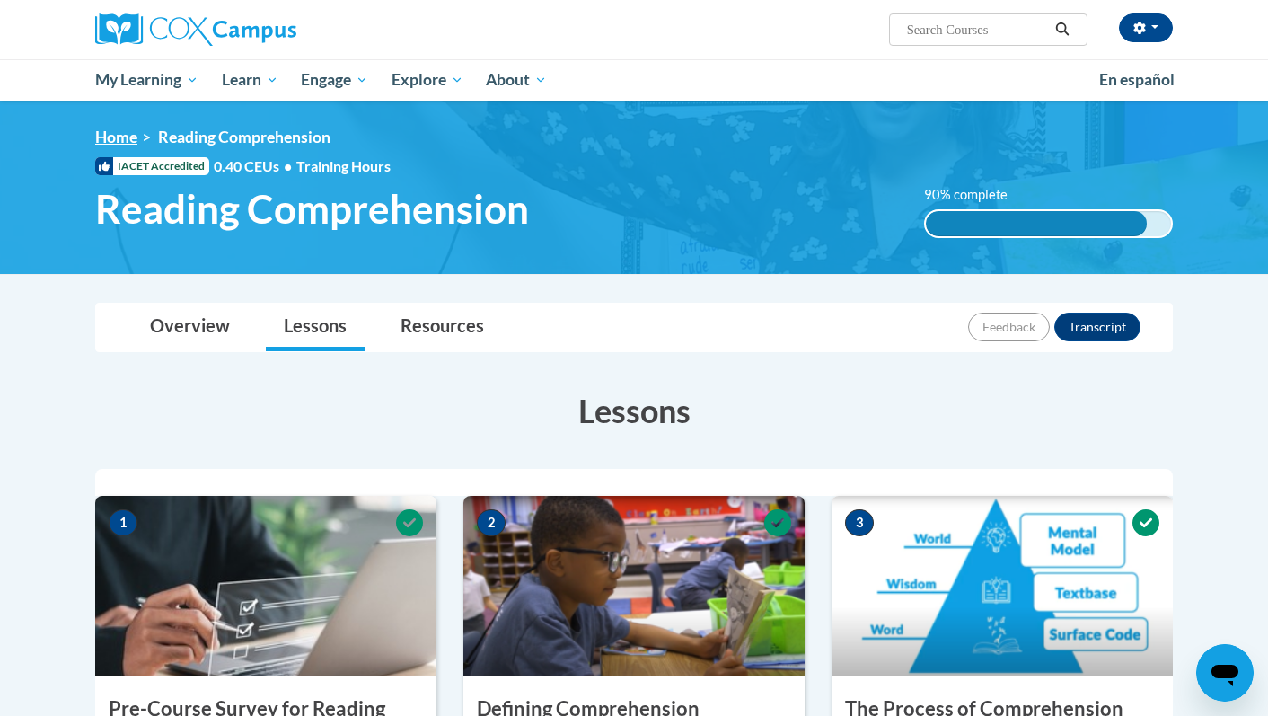 This screenshot has width=1268, height=716. What do you see at coordinates (1097, 327) in the screenshot?
I see `button: Transcript` at bounding box center [1097, 327].